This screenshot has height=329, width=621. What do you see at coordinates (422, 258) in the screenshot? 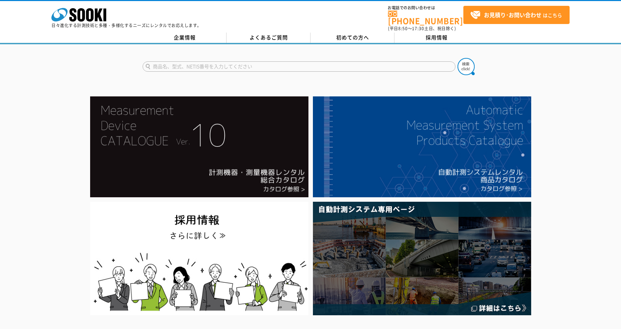
I see `img: 自動計測システム専用ページ` at bounding box center [422, 258].